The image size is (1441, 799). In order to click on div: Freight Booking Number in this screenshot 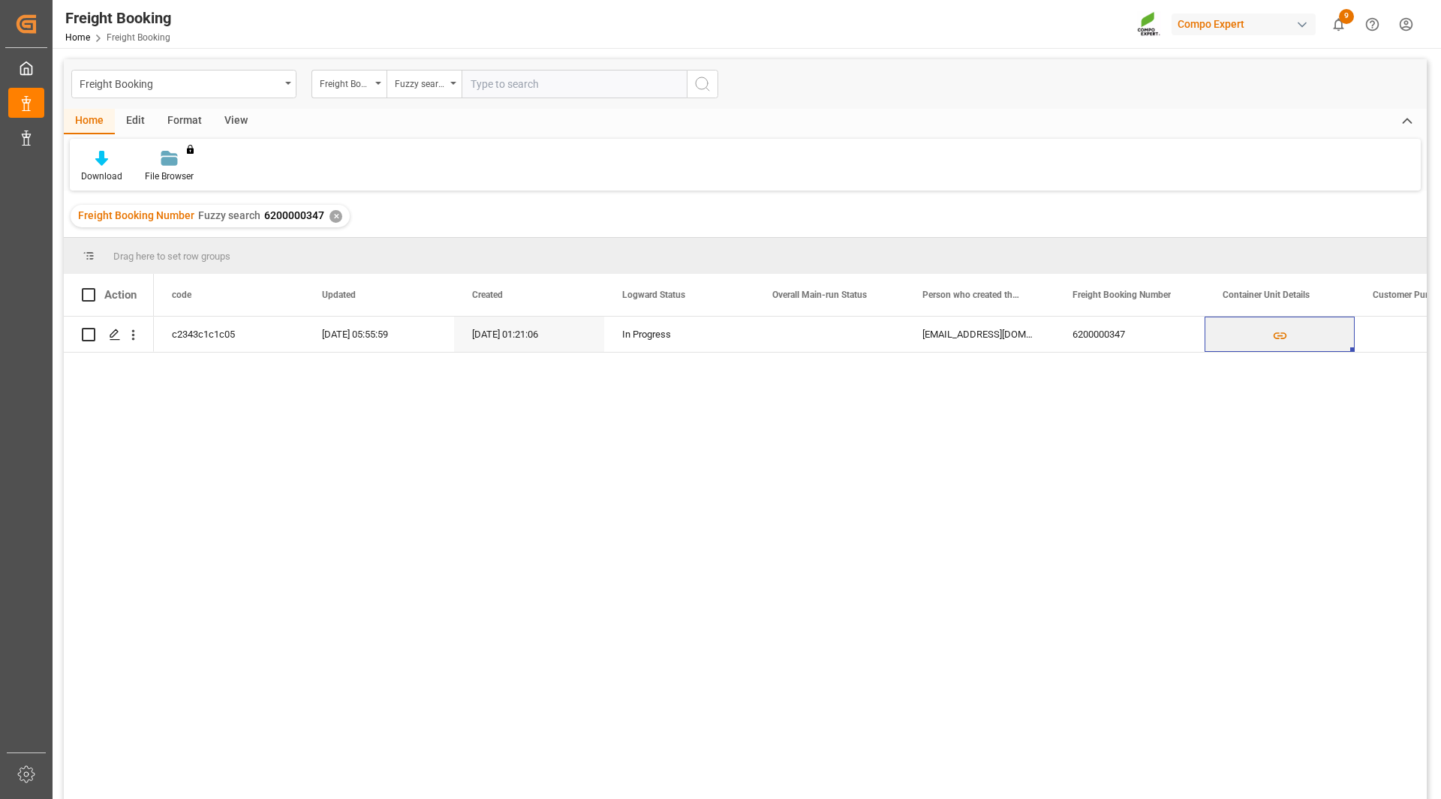, I will do `click(345, 82)`.